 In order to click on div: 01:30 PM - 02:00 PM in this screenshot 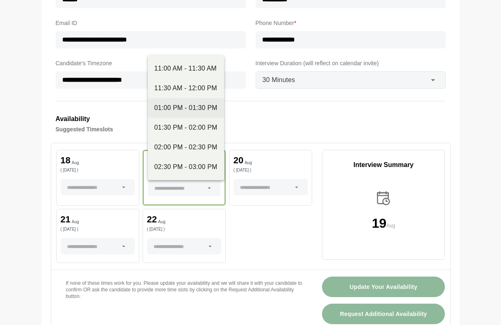, I will do `click(186, 127)`.